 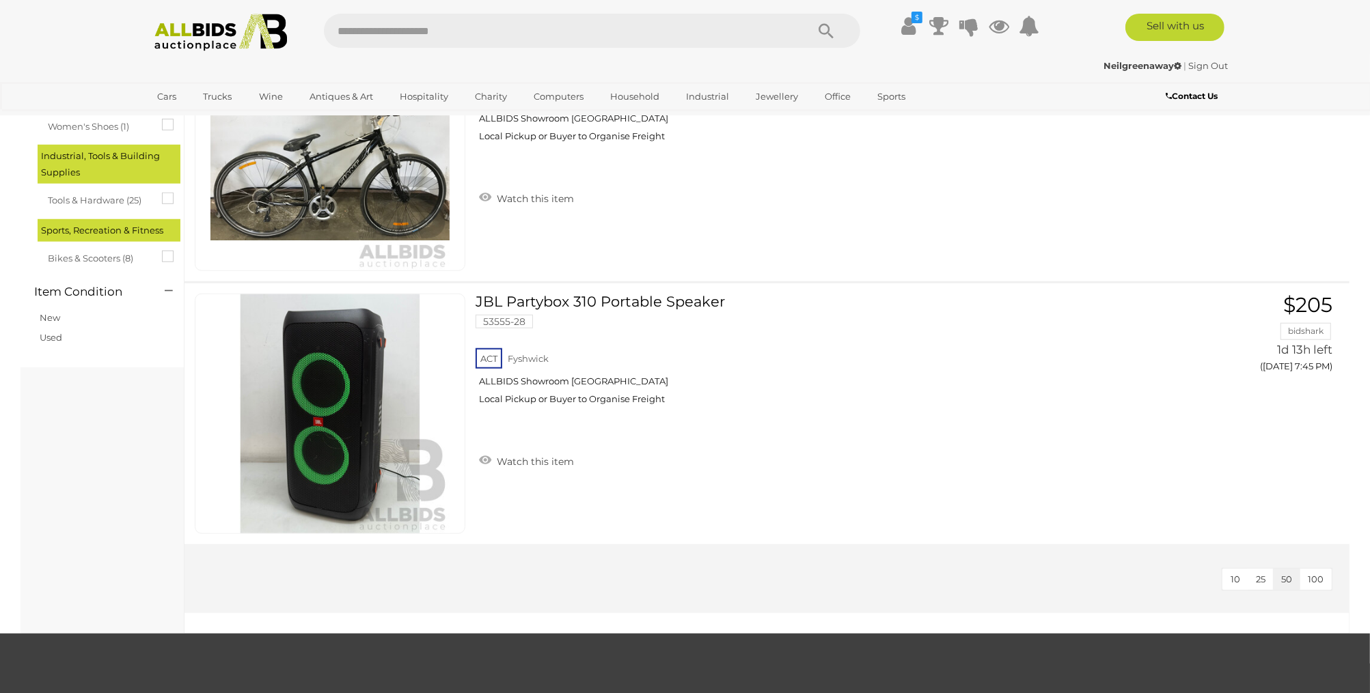 What do you see at coordinates (1209, 66) in the screenshot?
I see `a: Sign Out` at bounding box center [1209, 66].